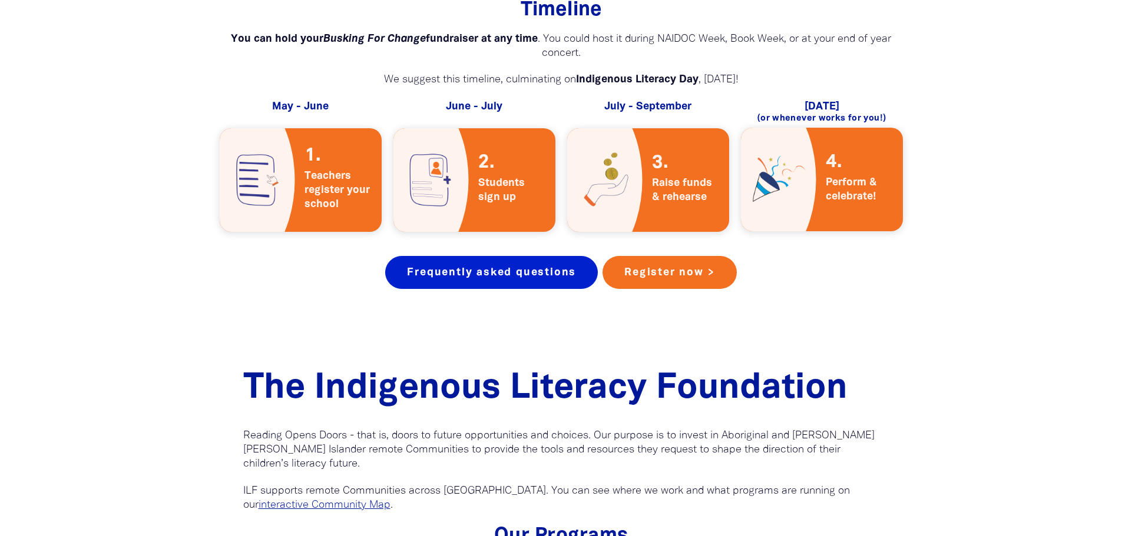 The height and width of the screenshot is (536, 1122). What do you see at coordinates (277, 39) in the screenshot?
I see `strong: You can hold your` at bounding box center [277, 39].